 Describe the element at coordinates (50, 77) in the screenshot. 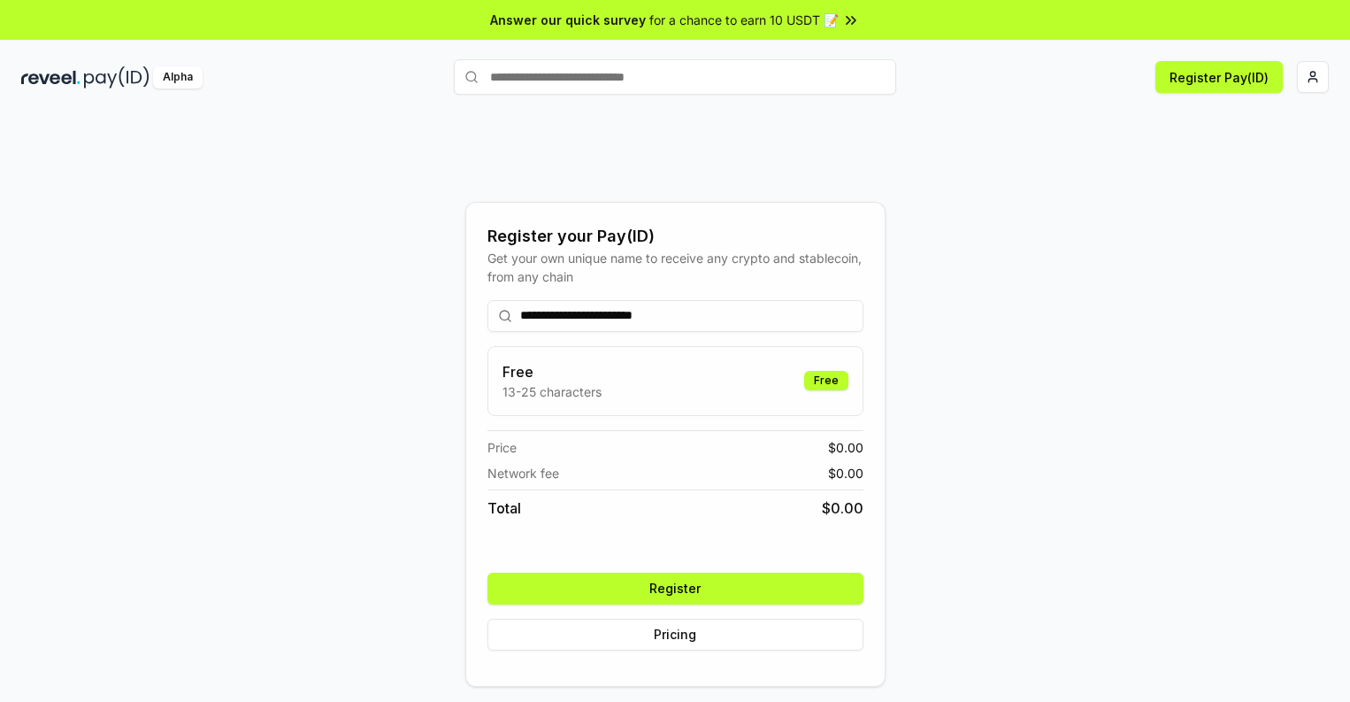

I see `img: reveel_dark` at that location.